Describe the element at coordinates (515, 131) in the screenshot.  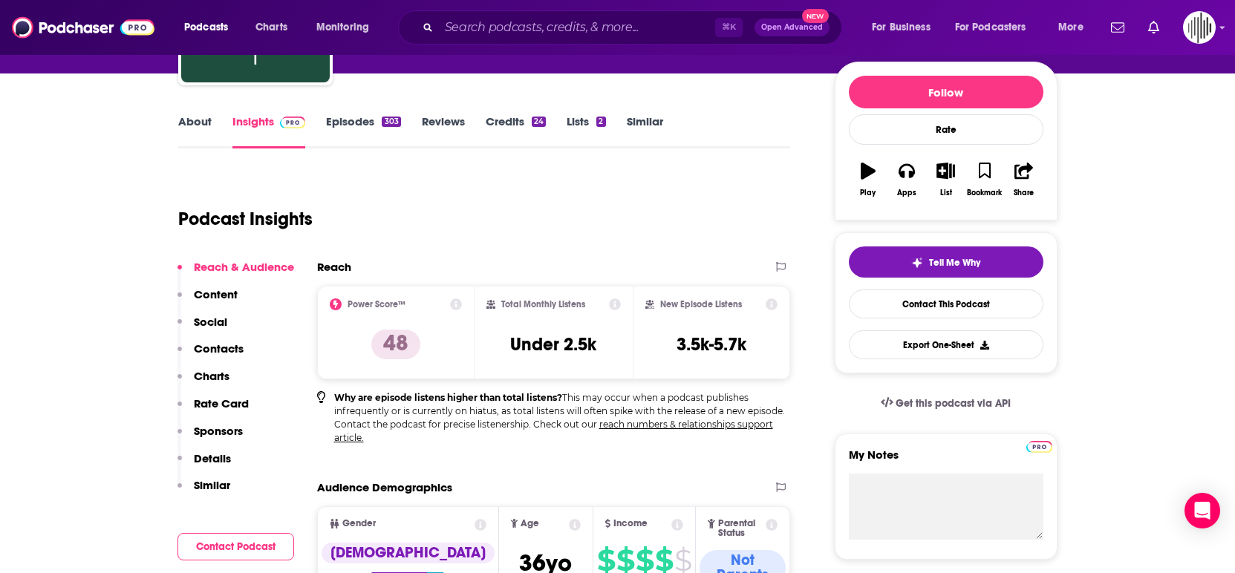
I see `a: Credits24` at that location.